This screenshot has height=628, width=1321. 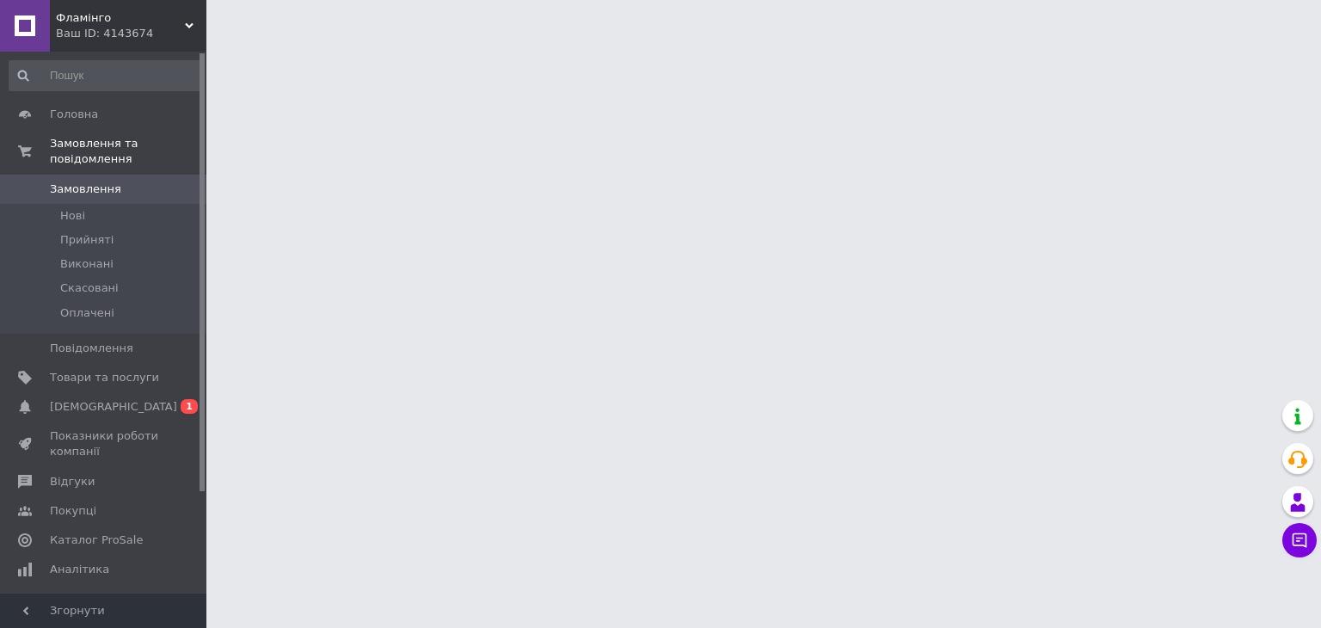 I want to click on span: Покупці, so click(x=73, y=511).